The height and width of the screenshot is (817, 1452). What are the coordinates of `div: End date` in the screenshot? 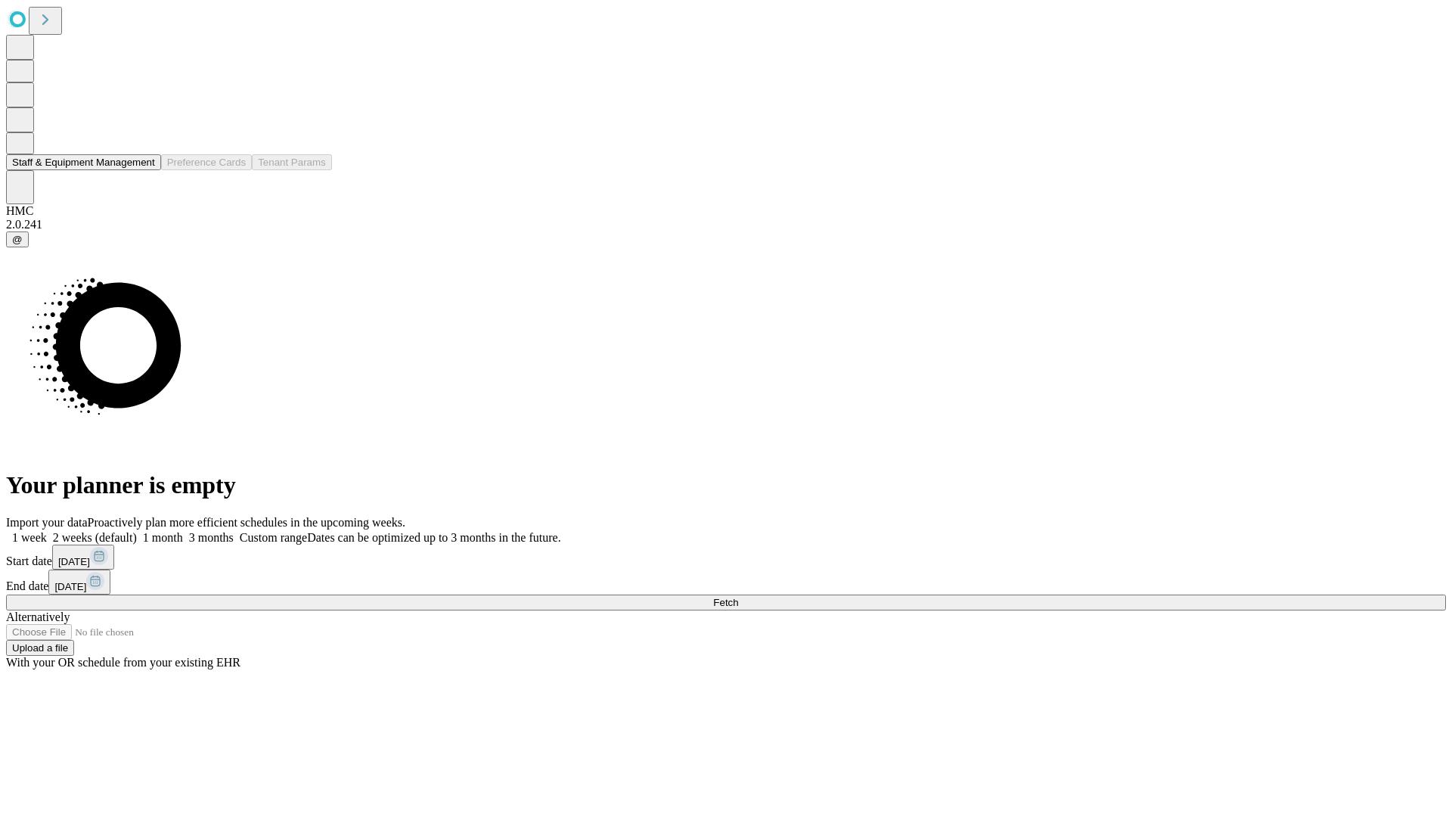 It's located at (726, 582).